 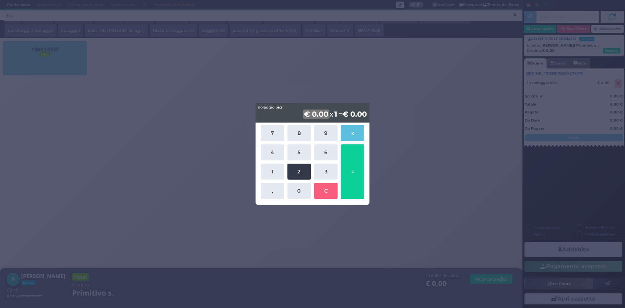 I want to click on button: 6, so click(x=326, y=152).